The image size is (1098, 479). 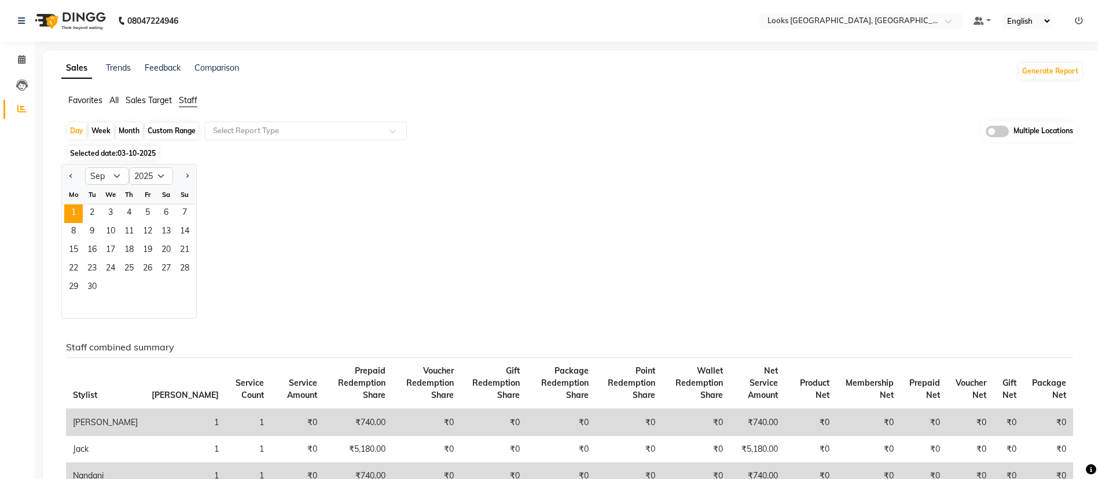 I want to click on div: Monday, September 29, 2025, so click(x=73, y=288).